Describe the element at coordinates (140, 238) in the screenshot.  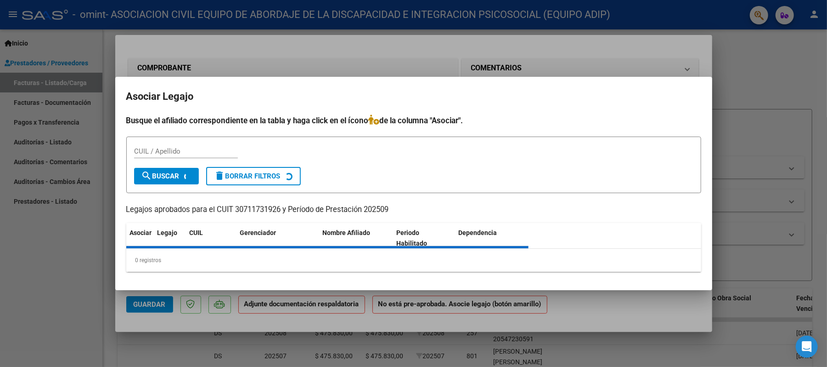
I see `datatable-header-cell: Asociar` at that location.